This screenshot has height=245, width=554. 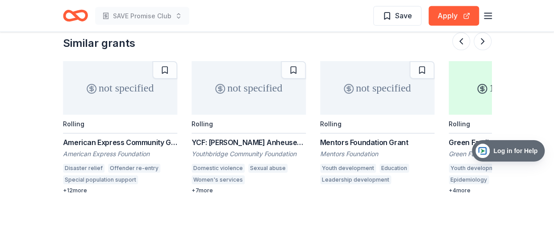 I want to click on span: Save, so click(x=404, y=16).